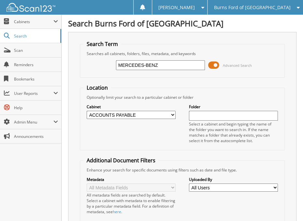  Describe the element at coordinates (34, 93) in the screenshot. I see `span: User Reports` at that location.